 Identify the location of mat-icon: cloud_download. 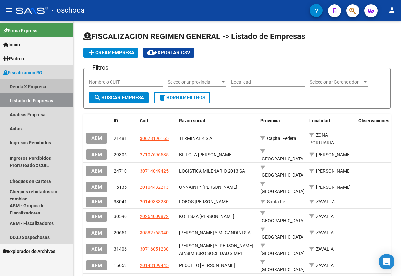
(151, 52).